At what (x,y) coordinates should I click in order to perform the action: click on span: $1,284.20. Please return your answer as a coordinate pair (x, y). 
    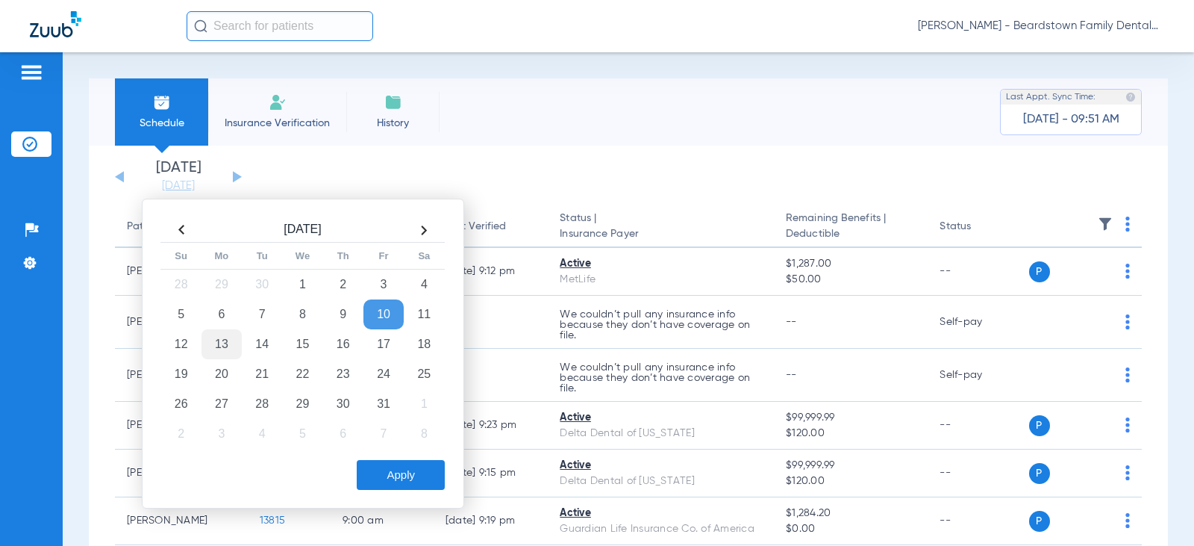
    Looking at the image, I should click on (851, 513).